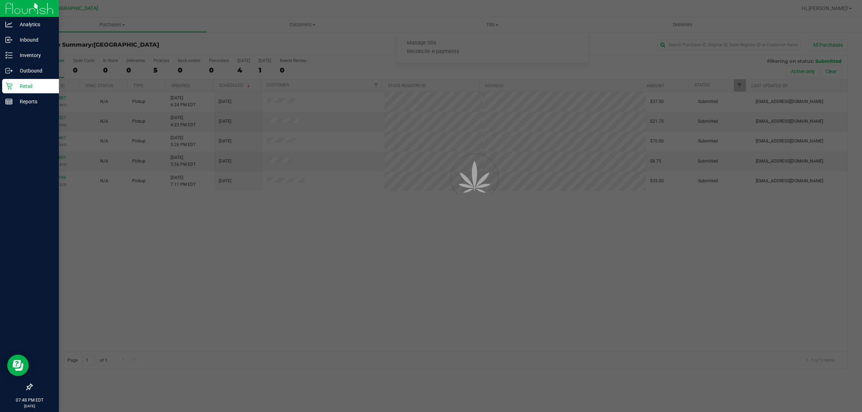 The width and height of the screenshot is (862, 412). What do you see at coordinates (9, 40) in the screenshot?
I see `inline-svg: Inbound` at bounding box center [9, 40].